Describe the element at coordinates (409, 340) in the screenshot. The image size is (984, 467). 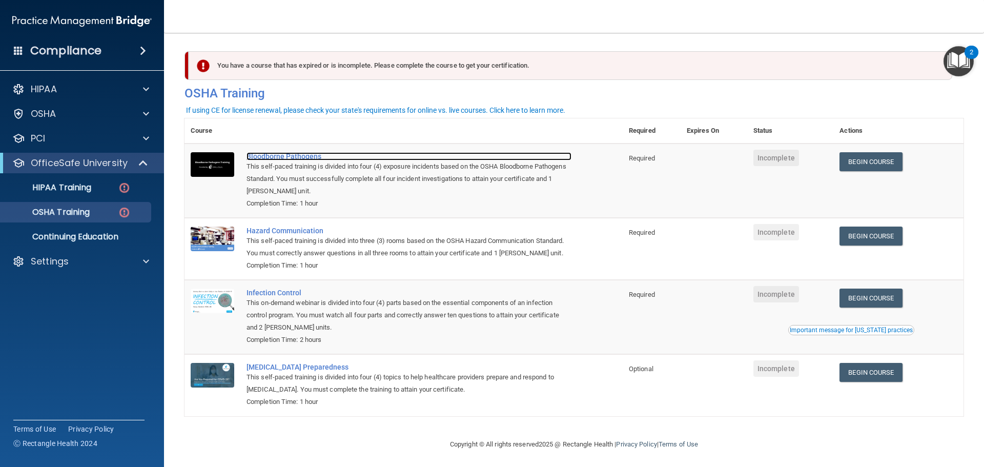
I see `div: Completion Time: 2 hours` at that location.